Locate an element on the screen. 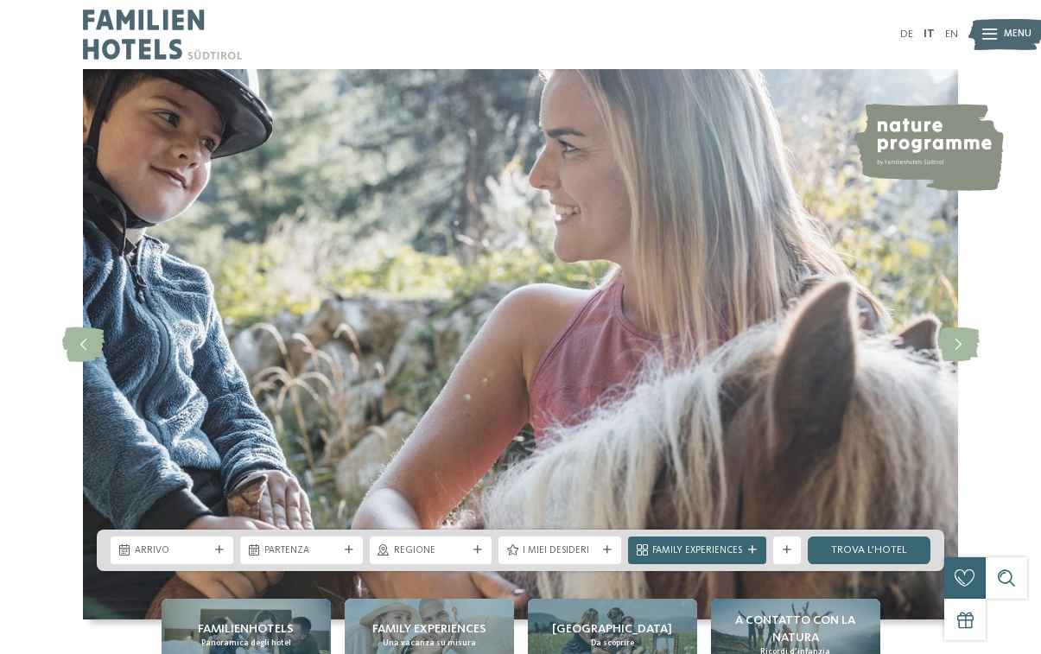  span: Familienhotels is located at coordinates (245, 629).